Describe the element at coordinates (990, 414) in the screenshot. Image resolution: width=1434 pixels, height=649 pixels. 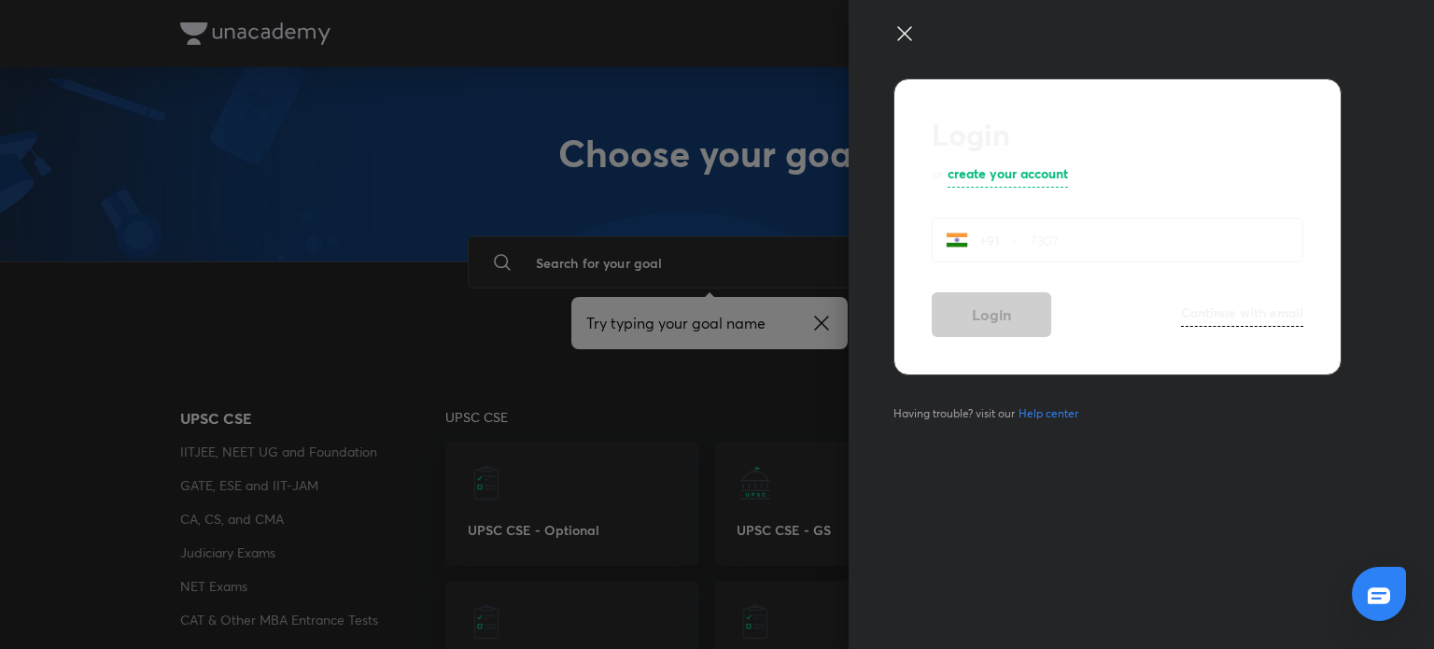
I see `span: Having trouble? visit our` at that location.